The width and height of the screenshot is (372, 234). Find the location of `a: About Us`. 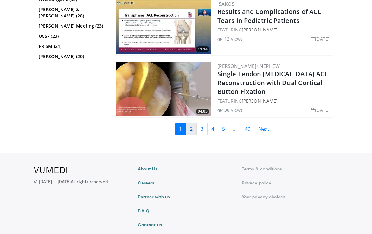

a: About Us is located at coordinates (186, 169).